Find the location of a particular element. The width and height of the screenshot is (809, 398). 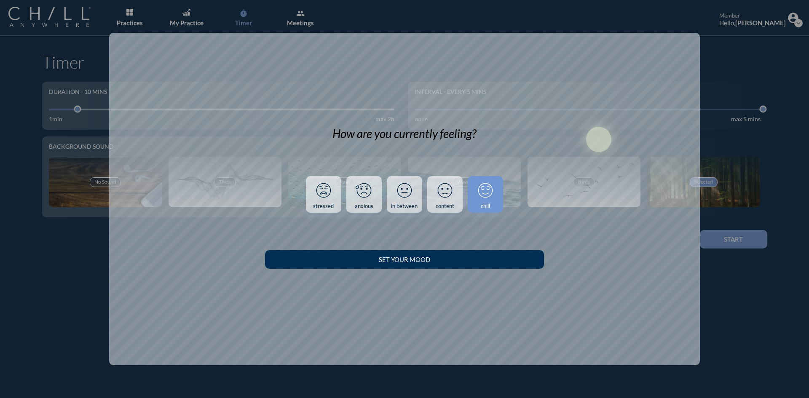

div: How are you currently feeling? is located at coordinates (404, 134).